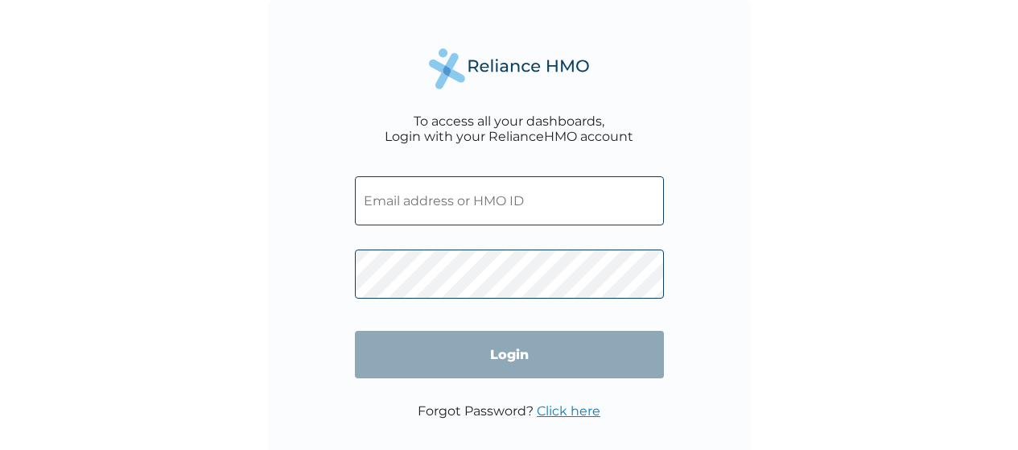  I want to click on input: Email address or HMO ID, so click(509, 200).